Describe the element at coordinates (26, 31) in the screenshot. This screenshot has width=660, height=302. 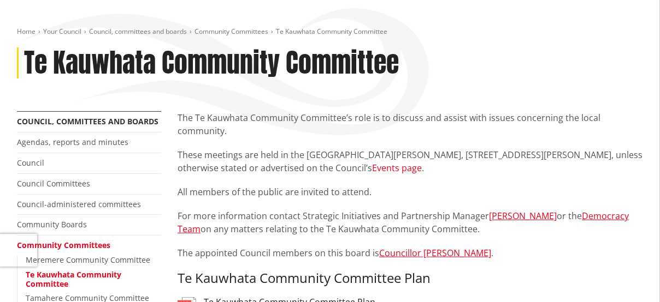
I see `a: Home` at that location.